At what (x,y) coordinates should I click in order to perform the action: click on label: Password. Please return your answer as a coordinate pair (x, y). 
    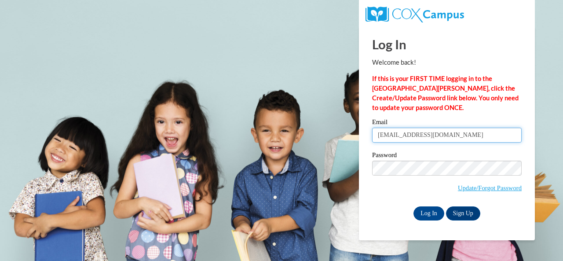
    Looking at the image, I should click on (447, 156).